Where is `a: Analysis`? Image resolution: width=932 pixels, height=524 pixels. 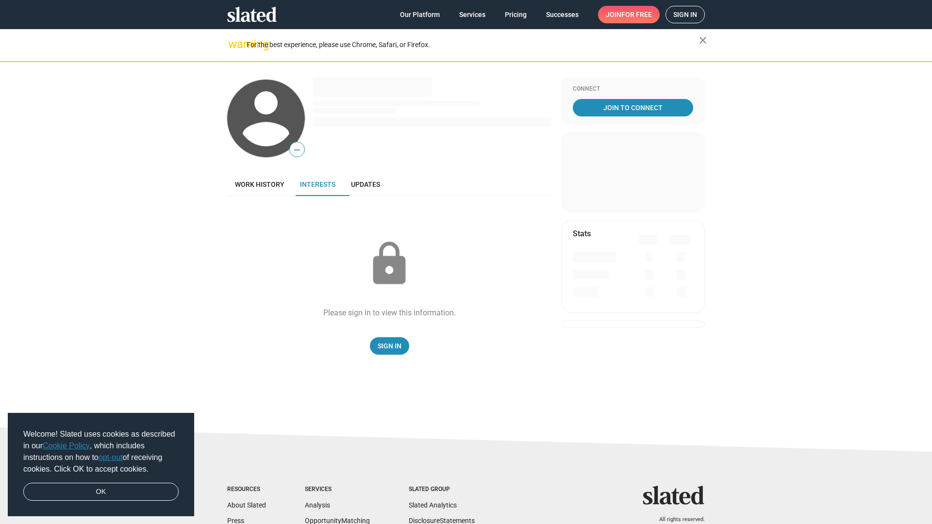
a: Analysis is located at coordinates (318, 505).